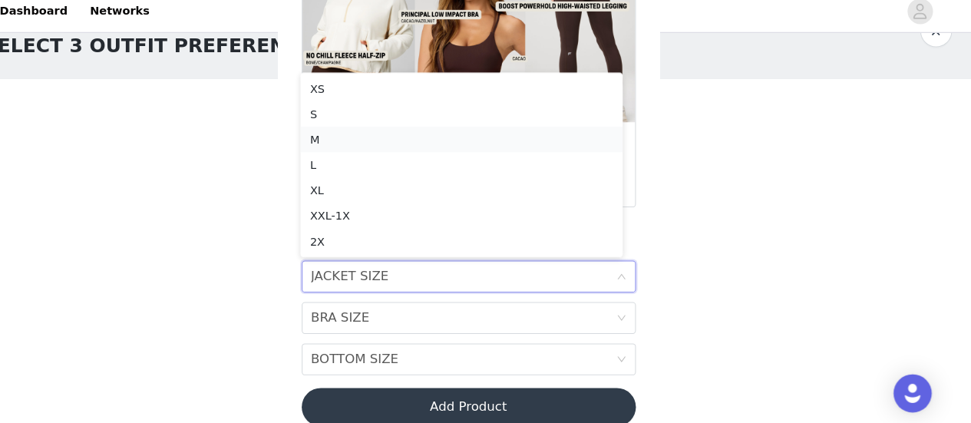  Describe the element at coordinates (479, 193) in the screenshot. I see `div: XL` at that location.